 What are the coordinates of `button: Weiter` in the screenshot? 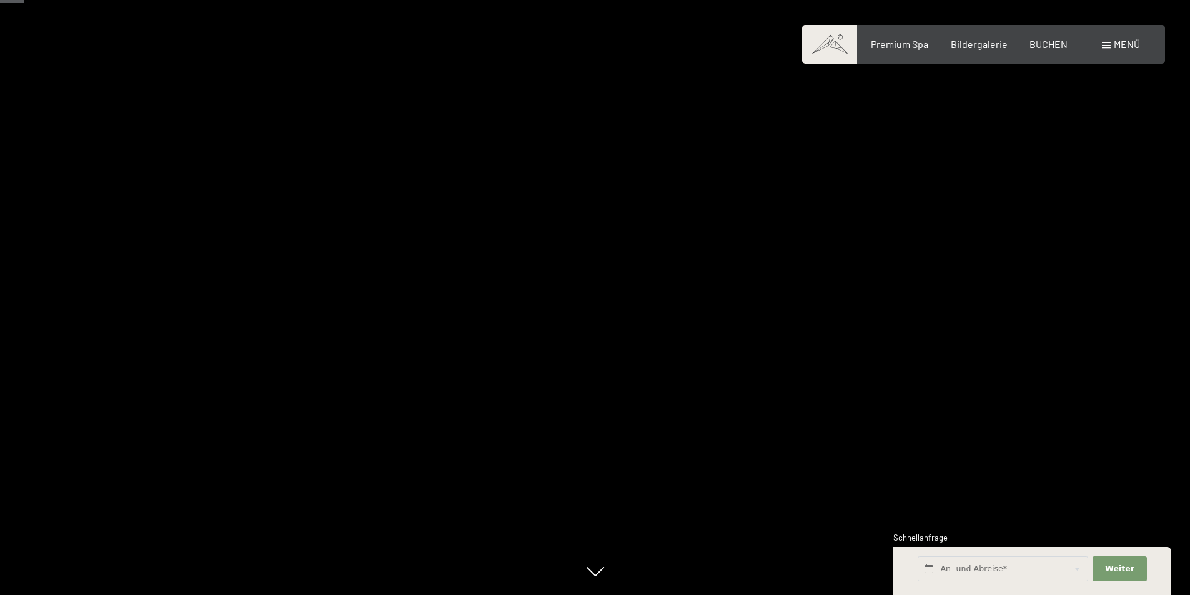 It's located at (1119, 569).